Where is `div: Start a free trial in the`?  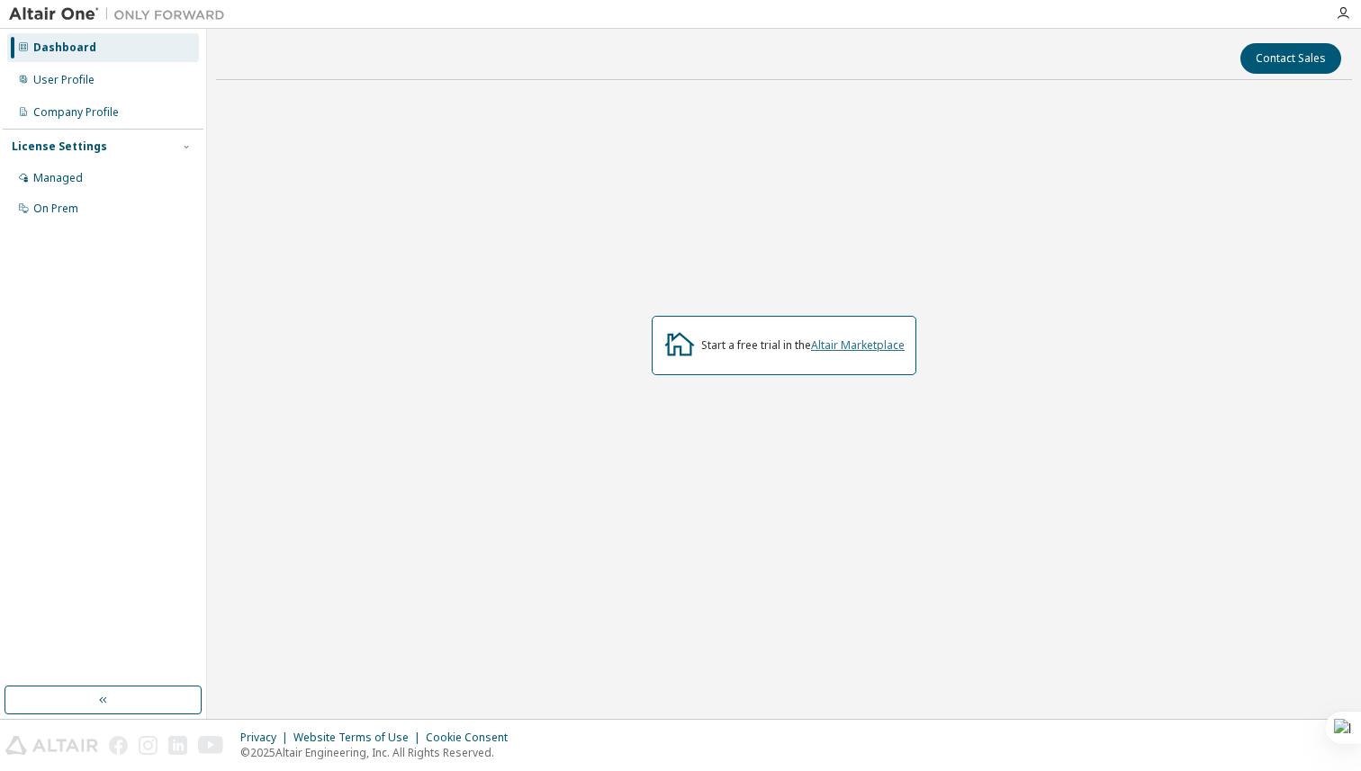 div: Start a free trial in the is located at coordinates (803, 346).